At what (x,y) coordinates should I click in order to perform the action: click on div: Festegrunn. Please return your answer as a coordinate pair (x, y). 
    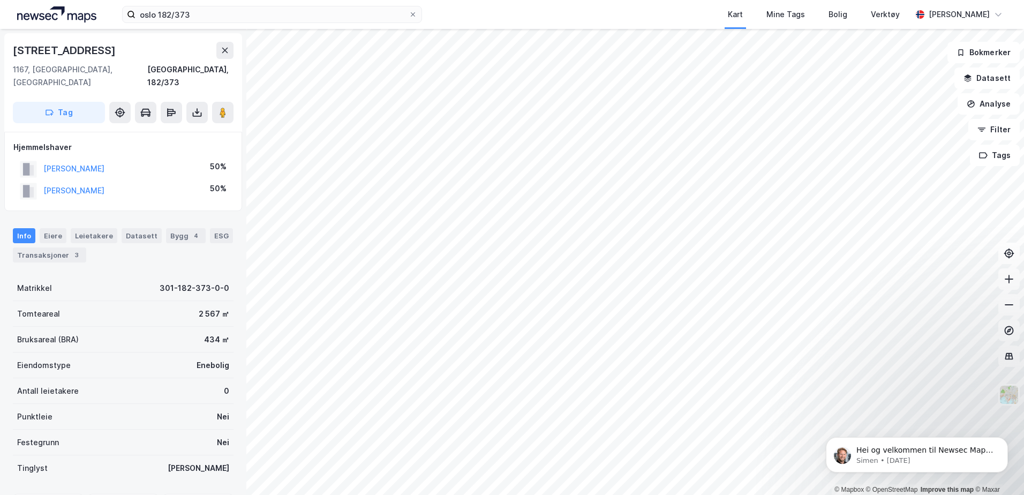
    Looking at the image, I should click on (38, 442).